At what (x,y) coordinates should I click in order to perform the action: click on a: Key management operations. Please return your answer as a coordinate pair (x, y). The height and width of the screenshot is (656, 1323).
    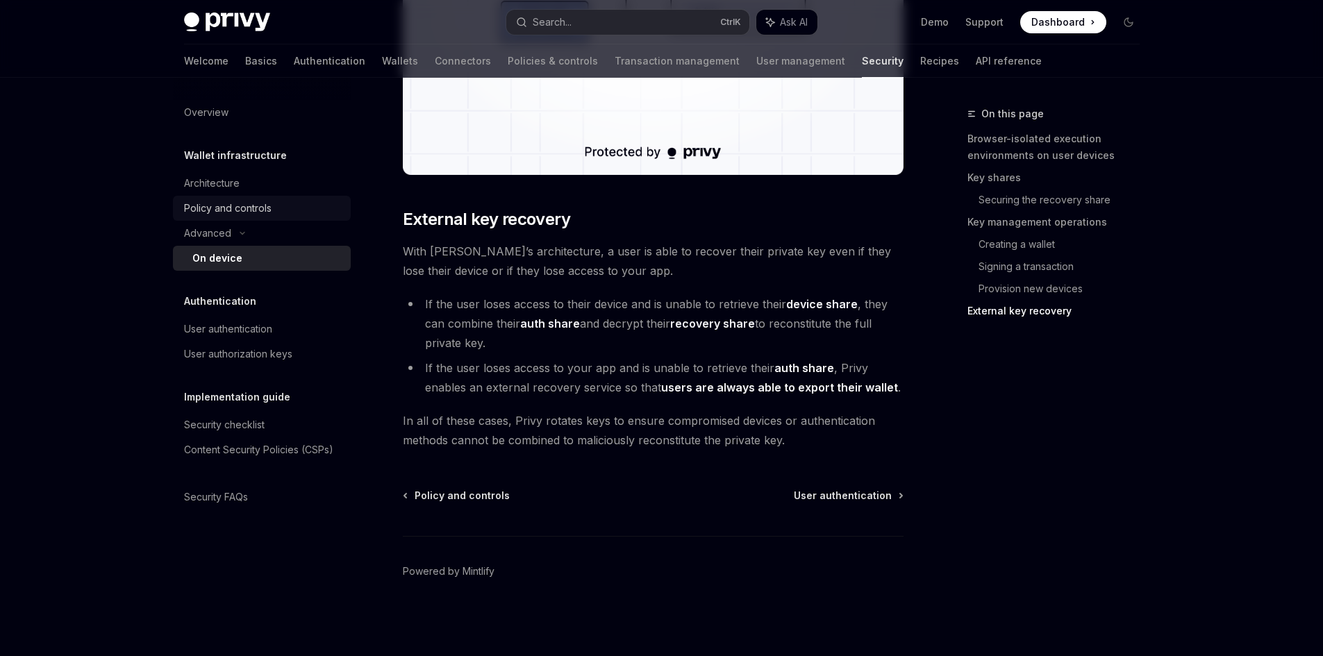
    Looking at the image, I should click on (1059, 222).